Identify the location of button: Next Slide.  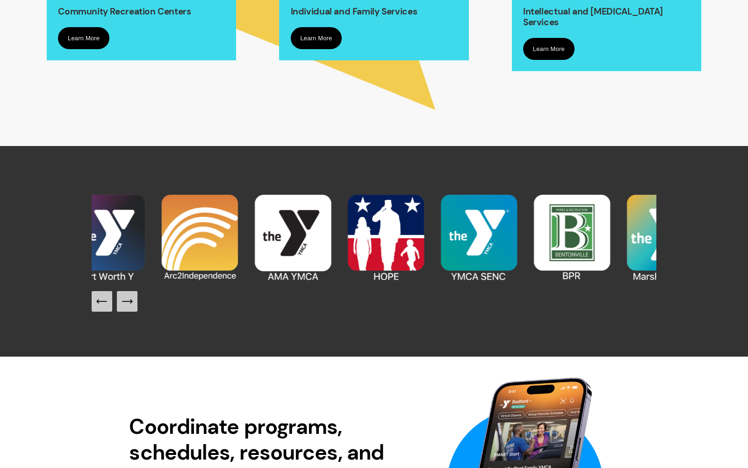
(127, 301).